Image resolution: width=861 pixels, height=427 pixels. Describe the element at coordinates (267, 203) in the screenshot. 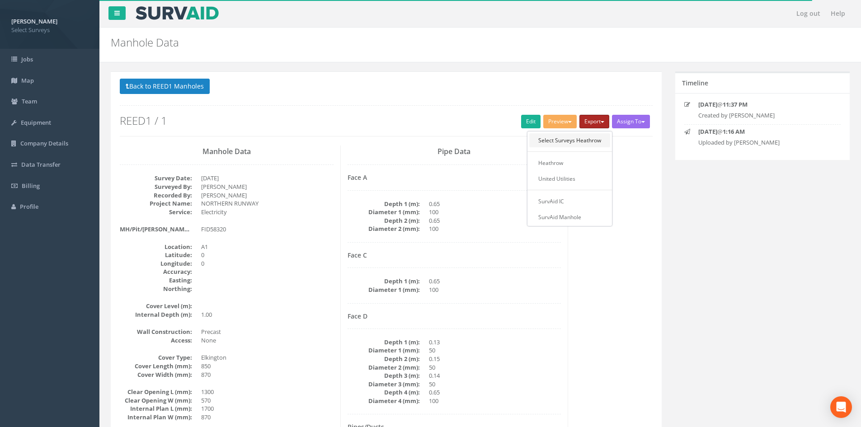

I see `dd: NORTHERN RUNWAY` at that location.